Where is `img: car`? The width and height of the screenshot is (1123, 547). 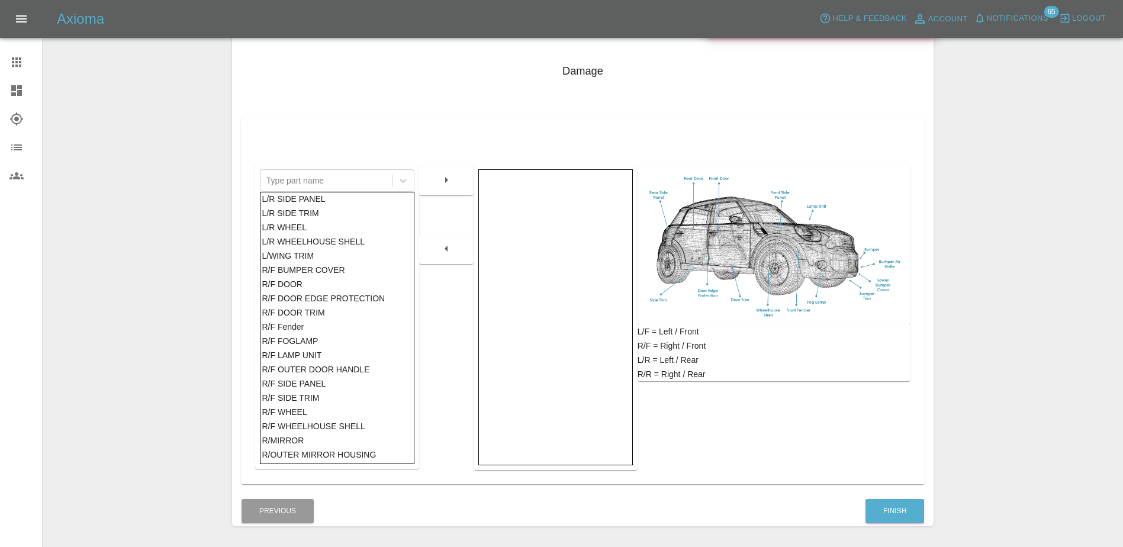 img: car is located at coordinates (774, 245).